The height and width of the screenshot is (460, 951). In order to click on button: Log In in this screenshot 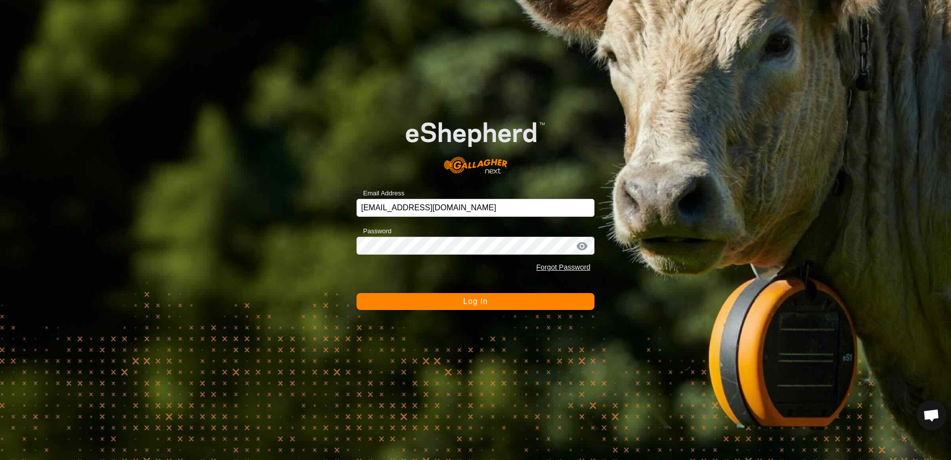, I will do `click(476, 301)`.